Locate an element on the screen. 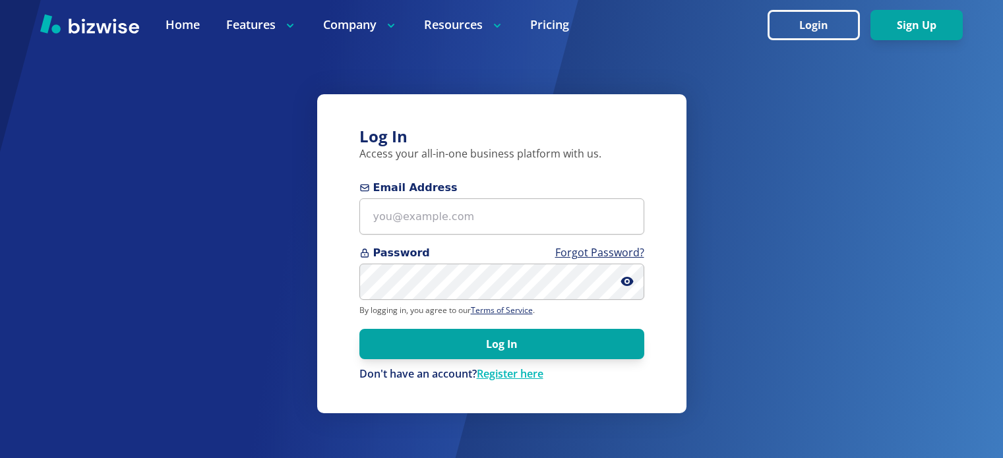 This screenshot has height=458, width=1003. div: Don't have an account?Register here is located at coordinates (502, 374).